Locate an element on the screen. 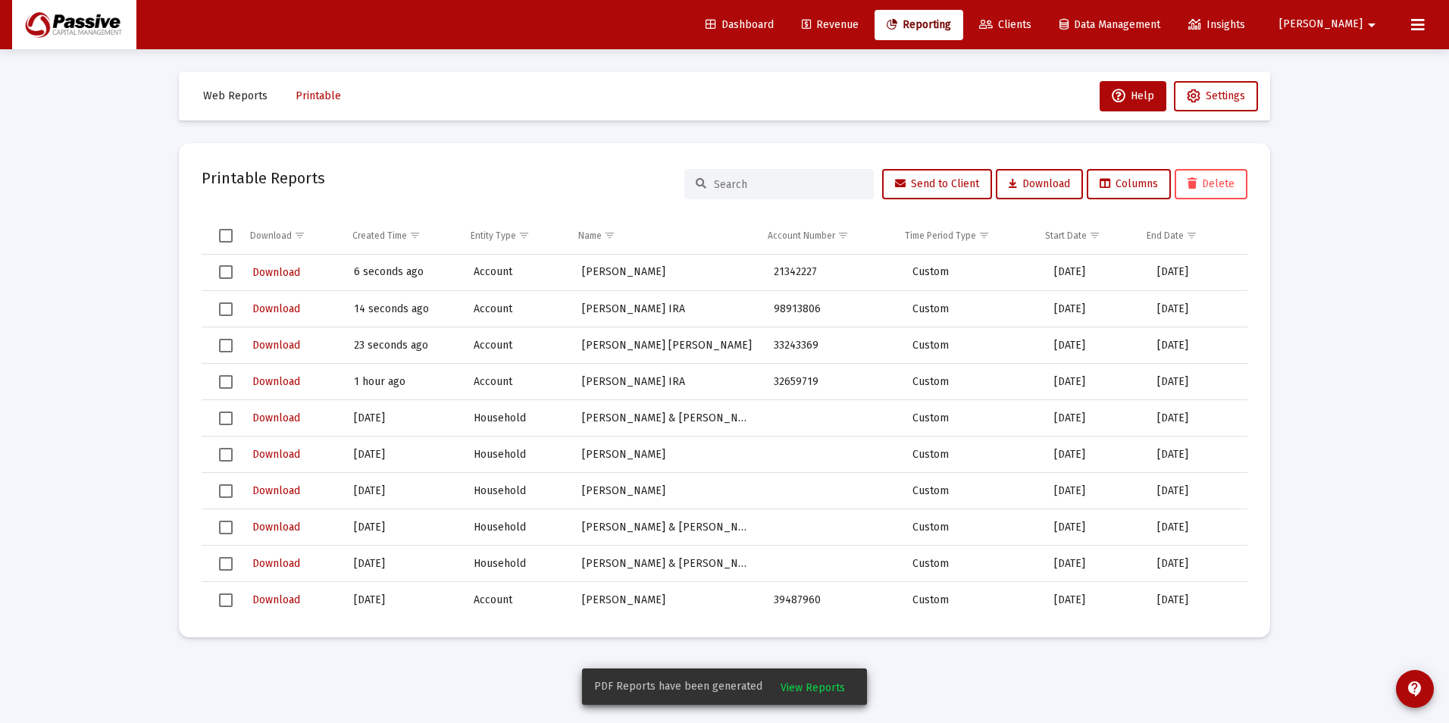  input: Search is located at coordinates (788, 184).